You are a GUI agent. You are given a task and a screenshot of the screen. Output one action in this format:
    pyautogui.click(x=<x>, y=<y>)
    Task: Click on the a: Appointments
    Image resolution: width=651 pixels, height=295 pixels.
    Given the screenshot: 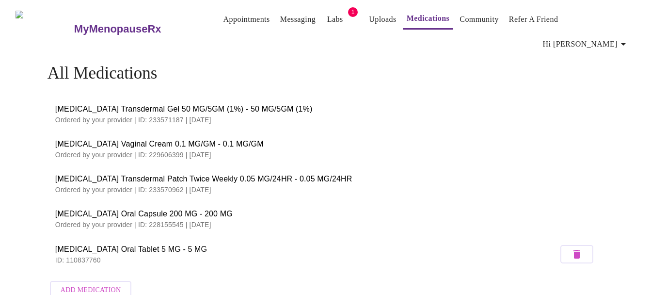 What is the action you would take?
    pyautogui.click(x=247, y=19)
    